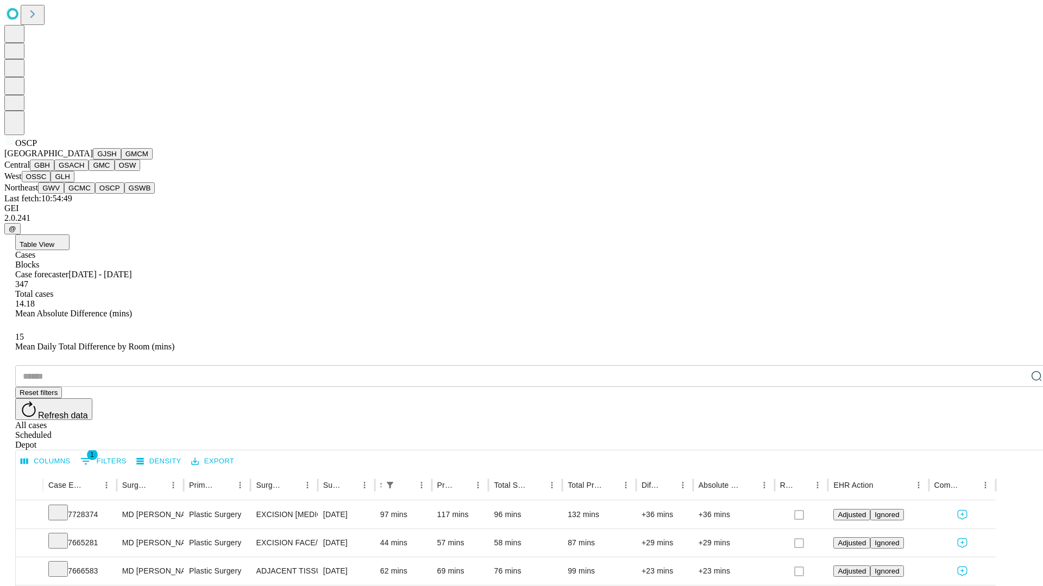 The image size is (1043, 586). I want to click on button: GLH, so click(62, 176).